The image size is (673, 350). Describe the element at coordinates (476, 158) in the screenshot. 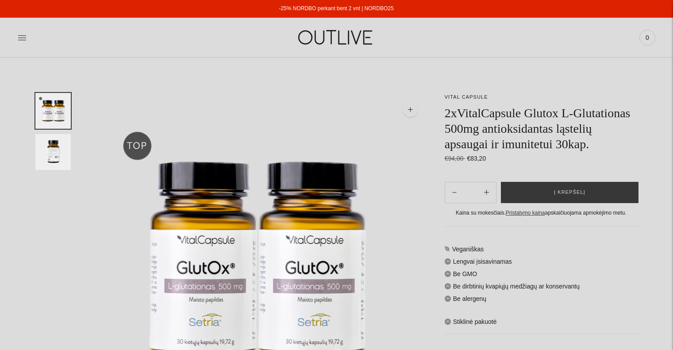

I see `span: €83,20` at that location.